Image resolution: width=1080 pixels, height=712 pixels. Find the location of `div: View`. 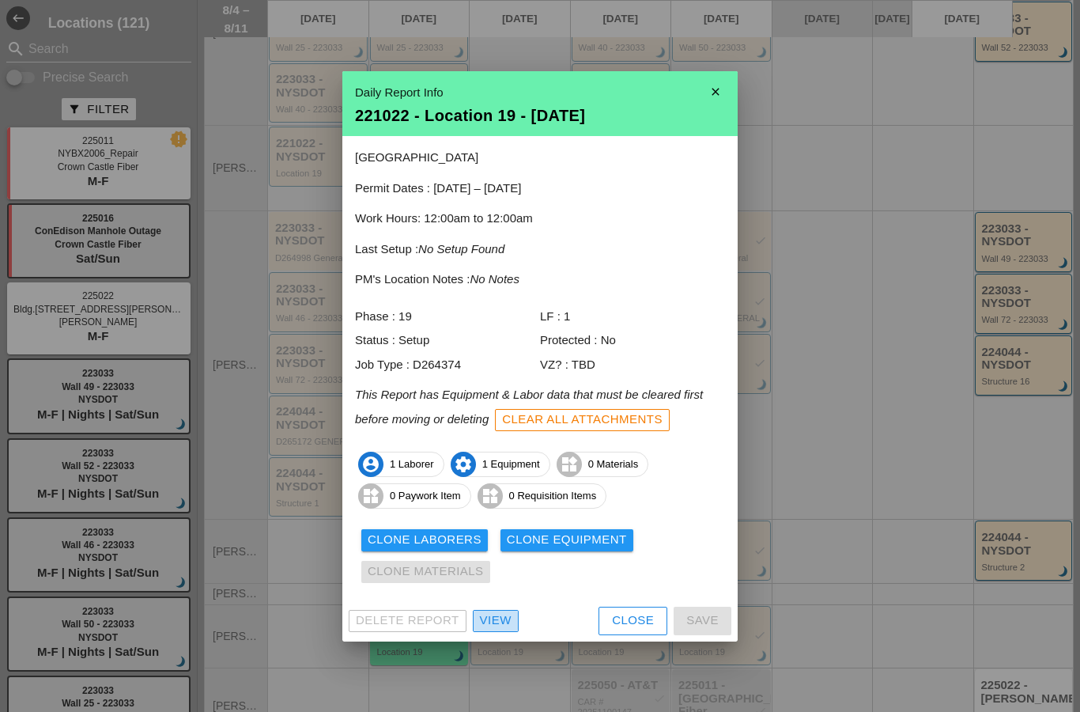

div: View is located at coordinates (496, 620).